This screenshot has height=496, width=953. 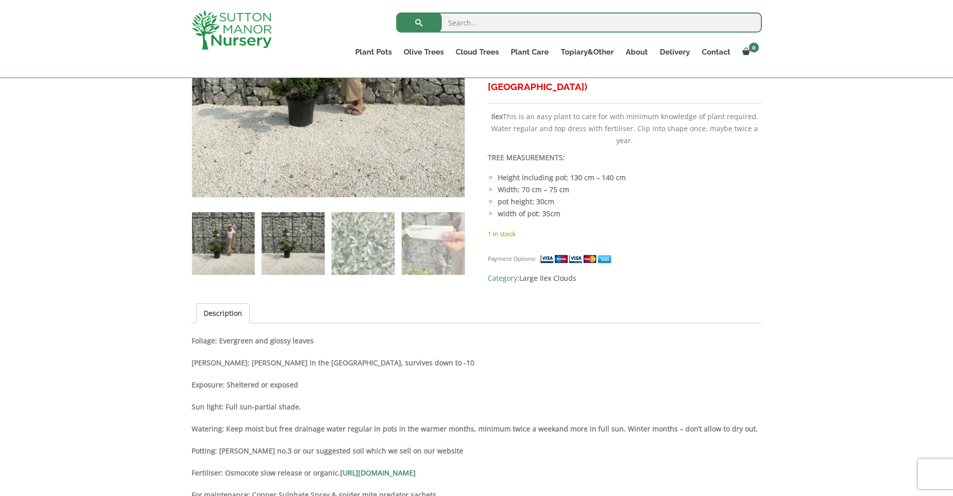 What do you see at coordinates (526, 201) in the screenshot?
I see `strong: pot height: 30cm` at bounding box center [526, 201].